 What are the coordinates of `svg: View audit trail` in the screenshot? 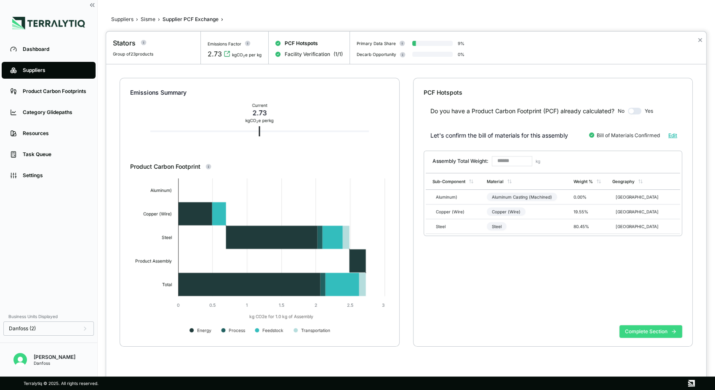 It's located at (227, 54).